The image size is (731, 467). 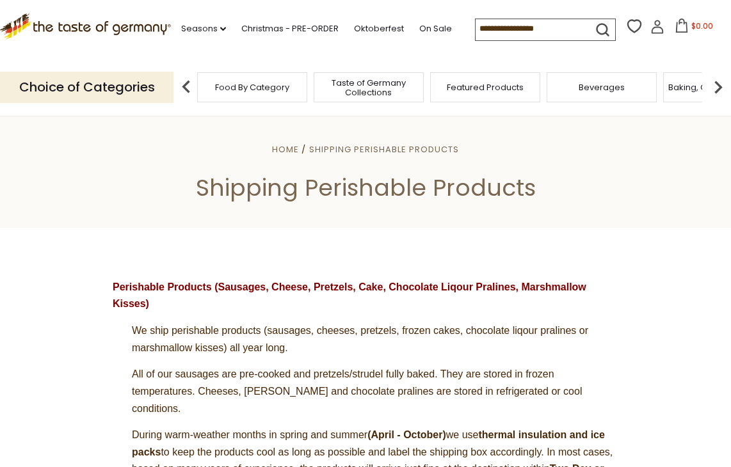 What do you see at coordinates (285, 149) in the screenshot?
I see `a: Home` at bounding box center [285, 149].